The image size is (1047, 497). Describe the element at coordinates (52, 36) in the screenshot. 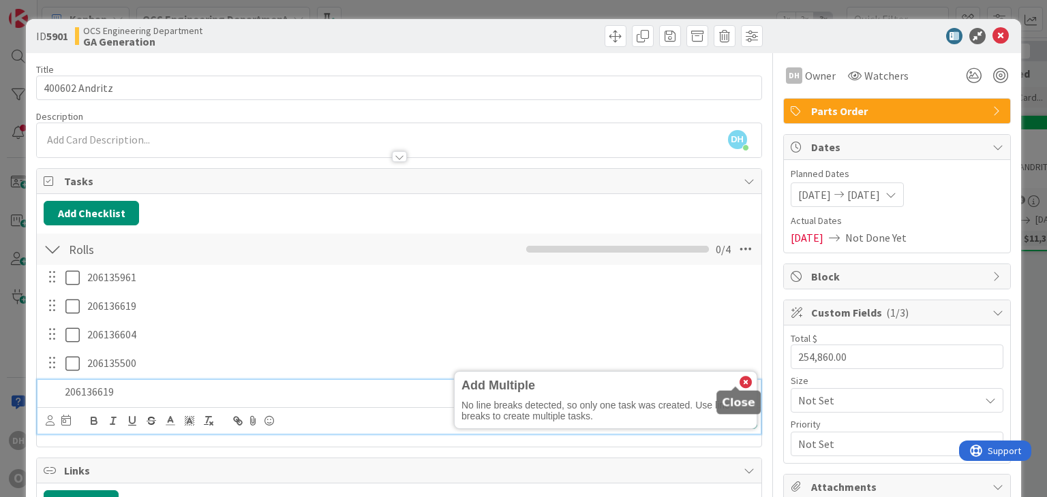

I see `span: ID` at that location.